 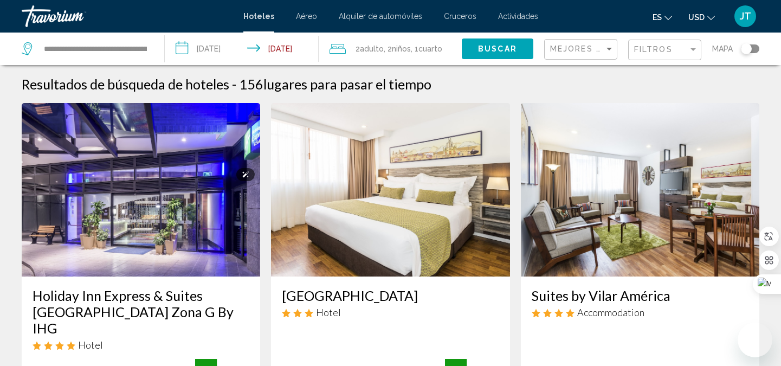 I want to click on a: Cruceros, so click(x=460, y=16).